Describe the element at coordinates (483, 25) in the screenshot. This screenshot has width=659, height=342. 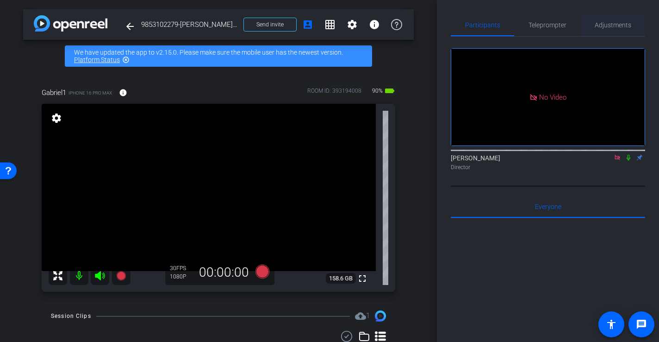
I see `span: Participants` at that location.